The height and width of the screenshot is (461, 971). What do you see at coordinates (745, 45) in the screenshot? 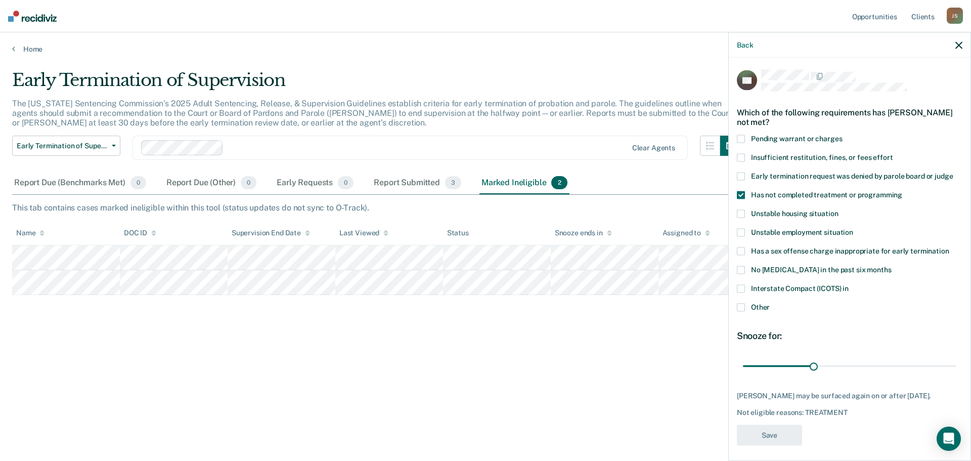
I see `button: Back` at bounding box center [745, 45].